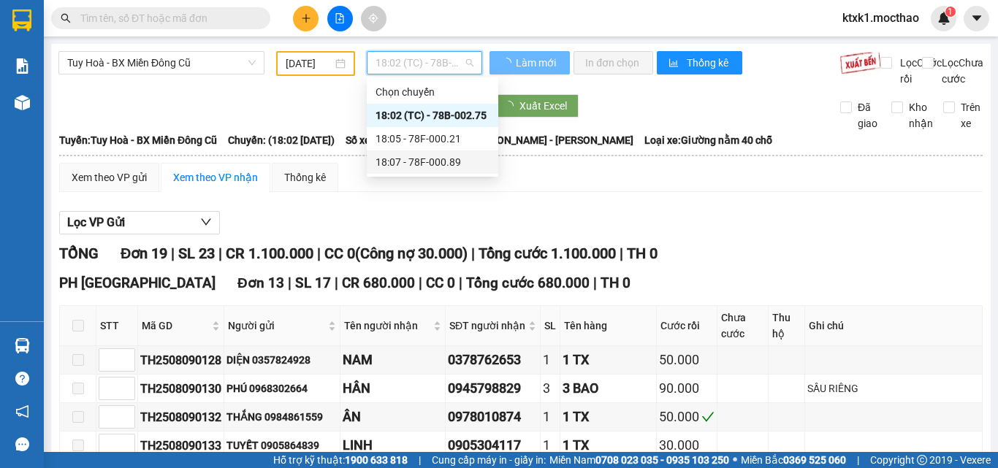 This screenshot has width=998, height=468. What do you see at coordinates (492, 417) in the screenshot?
I see `div: 0978010874` at bounding box center [492, 417].